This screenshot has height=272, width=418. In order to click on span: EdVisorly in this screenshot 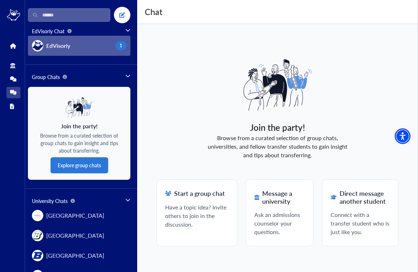, I will do `click(58, 46)`.